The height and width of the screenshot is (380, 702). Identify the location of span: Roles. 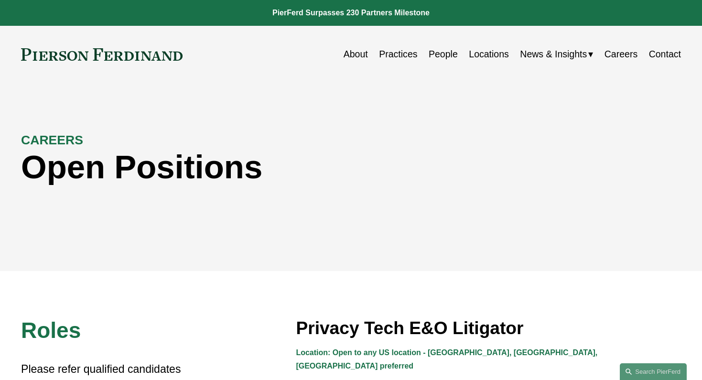
(51, 330).